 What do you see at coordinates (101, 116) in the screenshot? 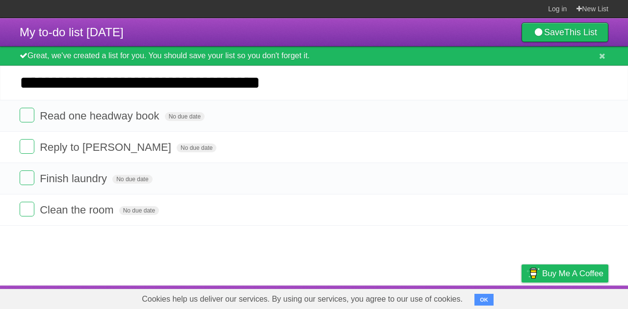
I see `span: Read one headway book` at bounding box center [101, 116].